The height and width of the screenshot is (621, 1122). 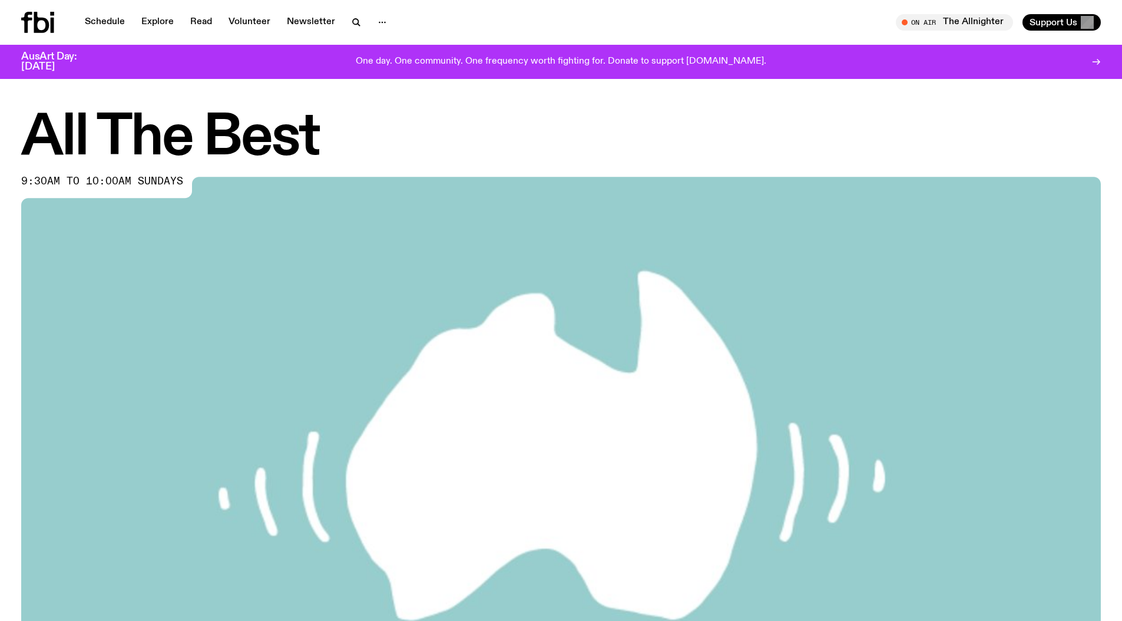 I want to click on h1: All The Best, so click(x=561, y=138).